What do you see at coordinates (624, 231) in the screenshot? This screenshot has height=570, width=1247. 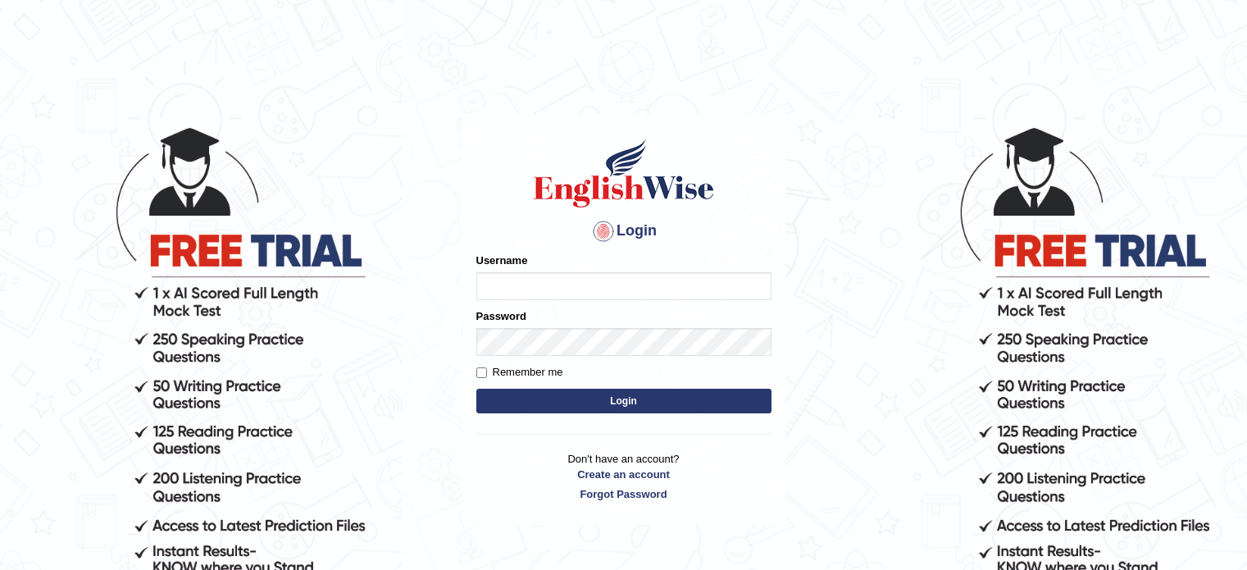 I see `h4: Login` at bounding box center [624, 231].